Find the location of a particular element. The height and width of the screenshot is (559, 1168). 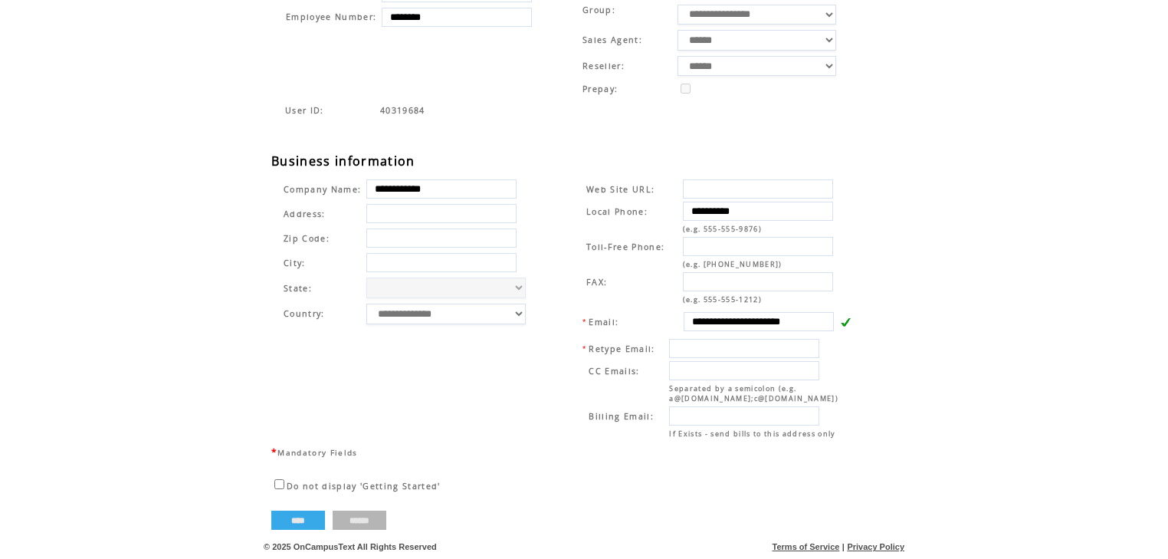

span: CC Emails: is located at coordinates (614, 371).